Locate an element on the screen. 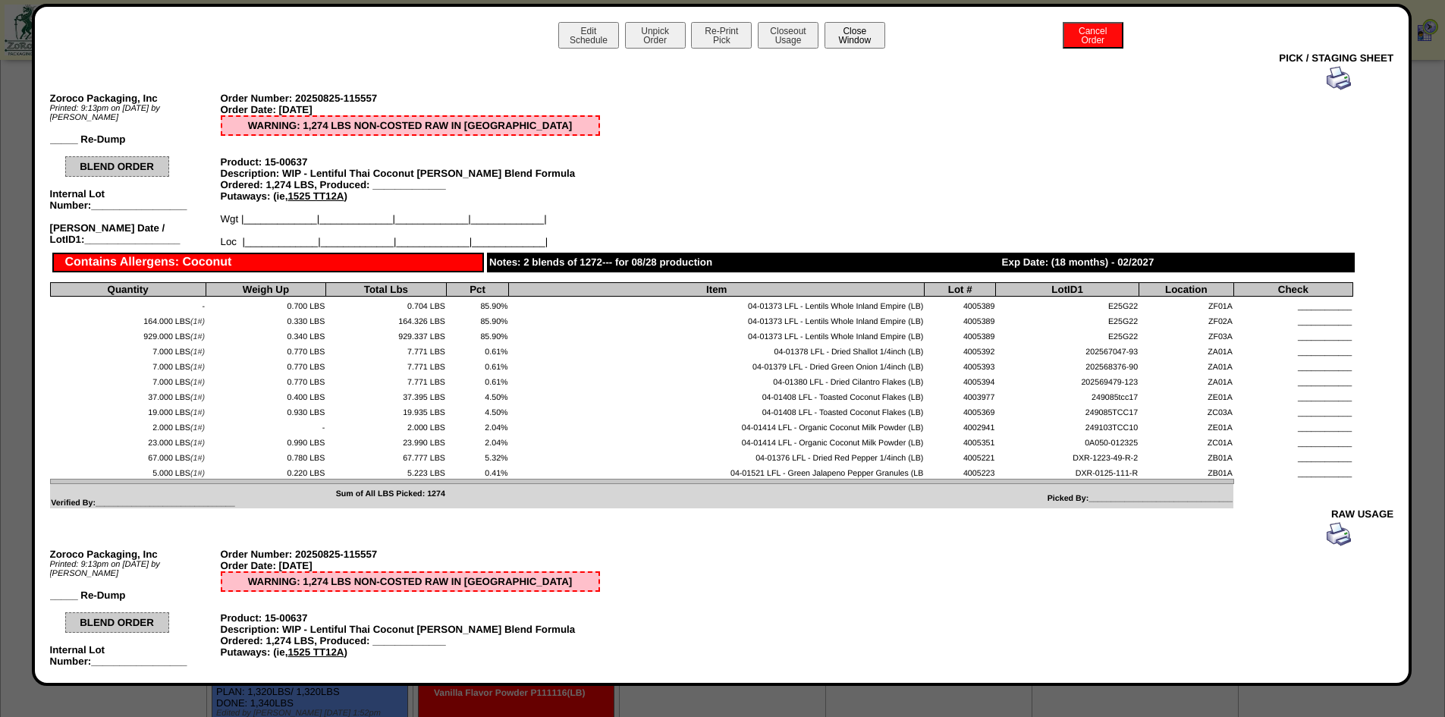  td: 0.780 LBS is located at coordinates (266, 456).